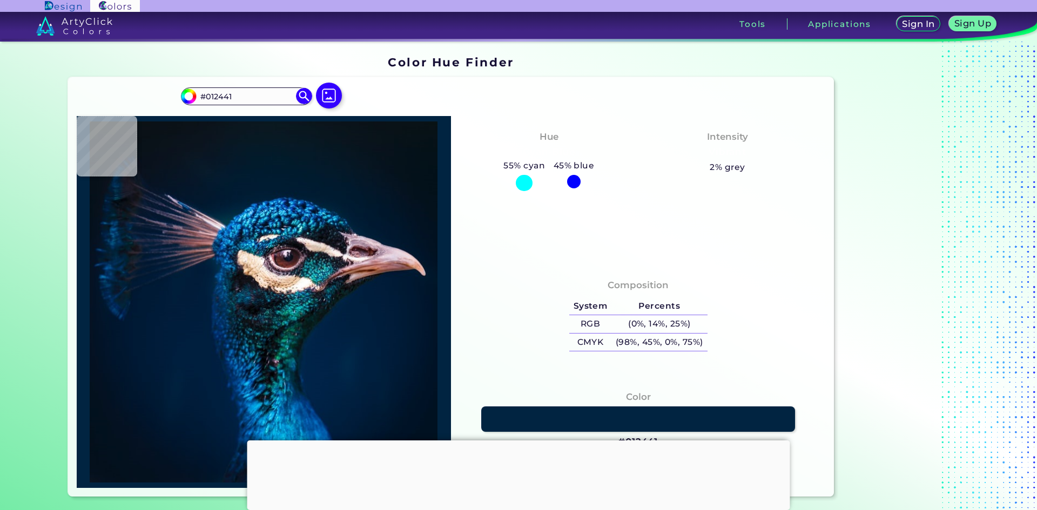 This screenshot has width=1037, height=510. Describe the element at coordinates (728, 152) in the screenshot. I see `h3: Vibrant` at that location.